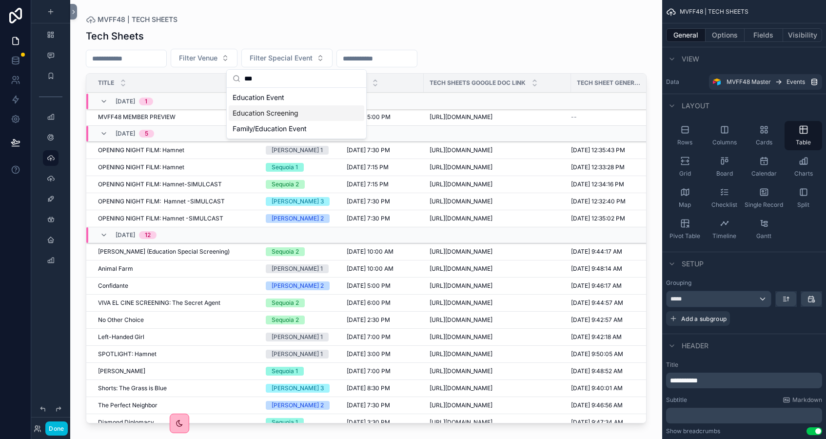 The height and width of the screenshot is (439, 826). What do you see at coordinates (198, 58) in the screenshot?
I see `span: Filter Venue` at bounding box center [198, 58].